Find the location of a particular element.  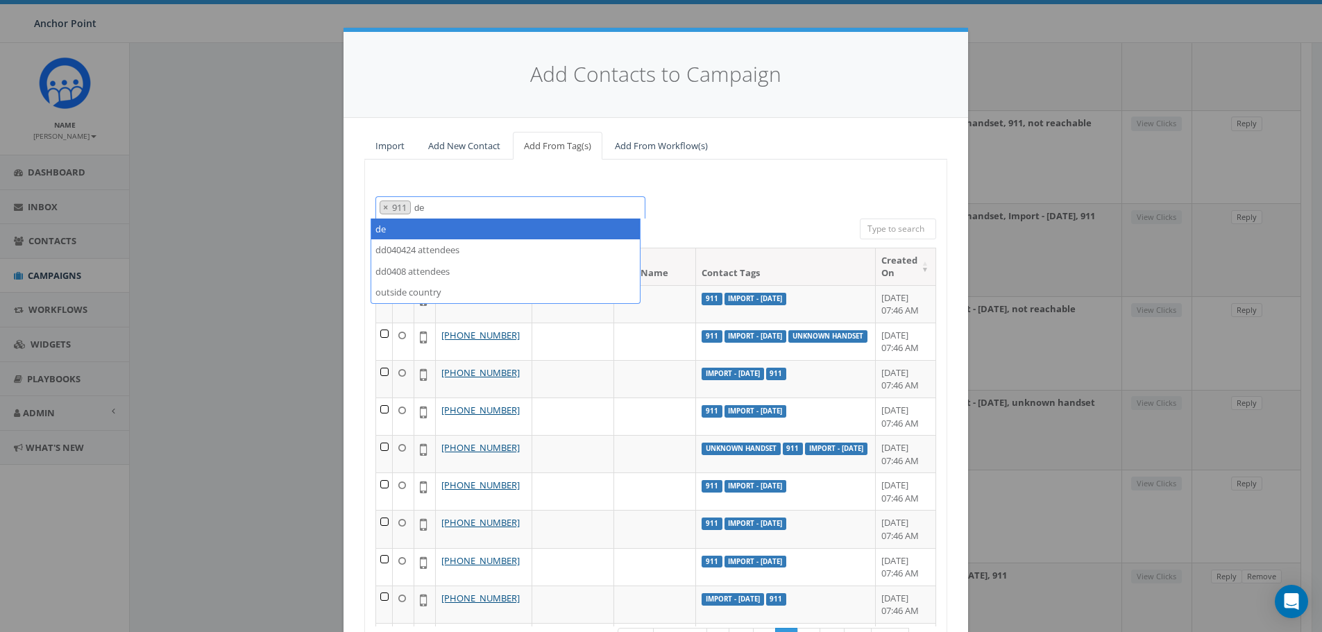

li: outside country is located at coordinates (505, 292).